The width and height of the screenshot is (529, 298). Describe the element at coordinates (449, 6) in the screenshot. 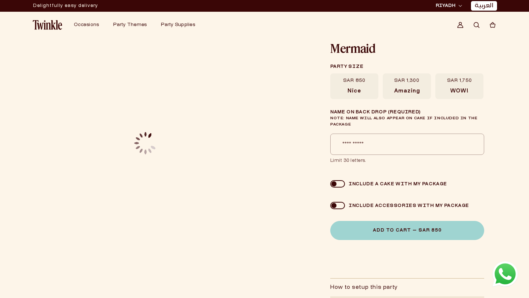

I see `button: RIYADH` at that location.